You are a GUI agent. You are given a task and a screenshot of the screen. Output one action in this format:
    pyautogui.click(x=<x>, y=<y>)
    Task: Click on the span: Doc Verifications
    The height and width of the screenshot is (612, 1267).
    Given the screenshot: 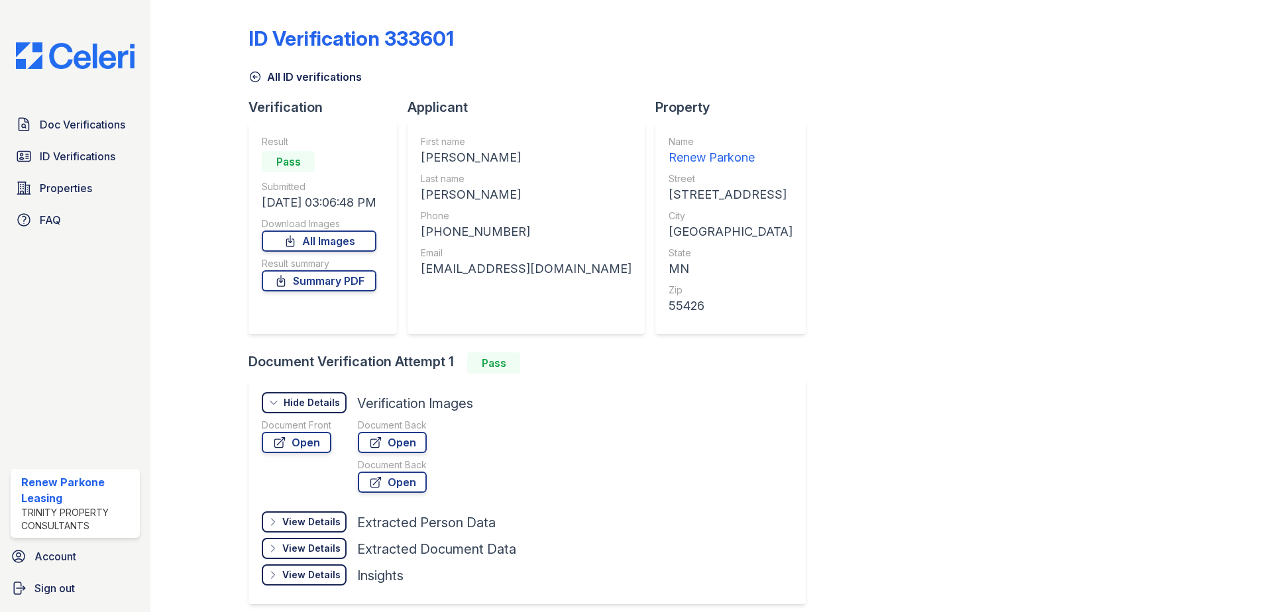 What is the action you would take?
    pyautogui.click(x=82, y=125)
    